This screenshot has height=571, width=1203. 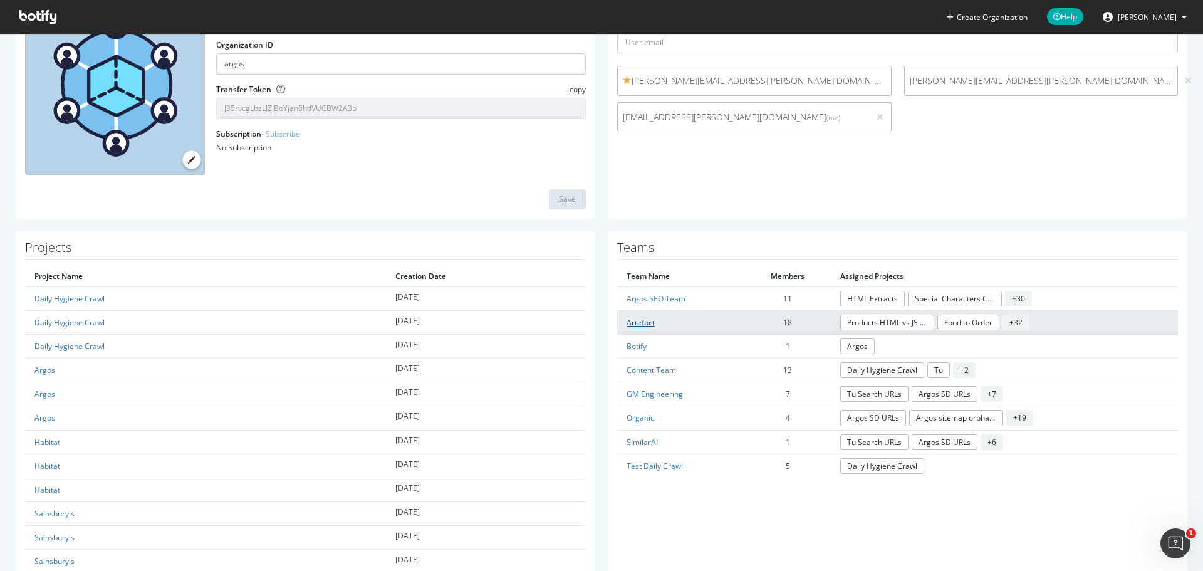 What do you see at coordinates (567, 199) in the screenshot?
I see `div: Save` at bounding box center [567, 199].